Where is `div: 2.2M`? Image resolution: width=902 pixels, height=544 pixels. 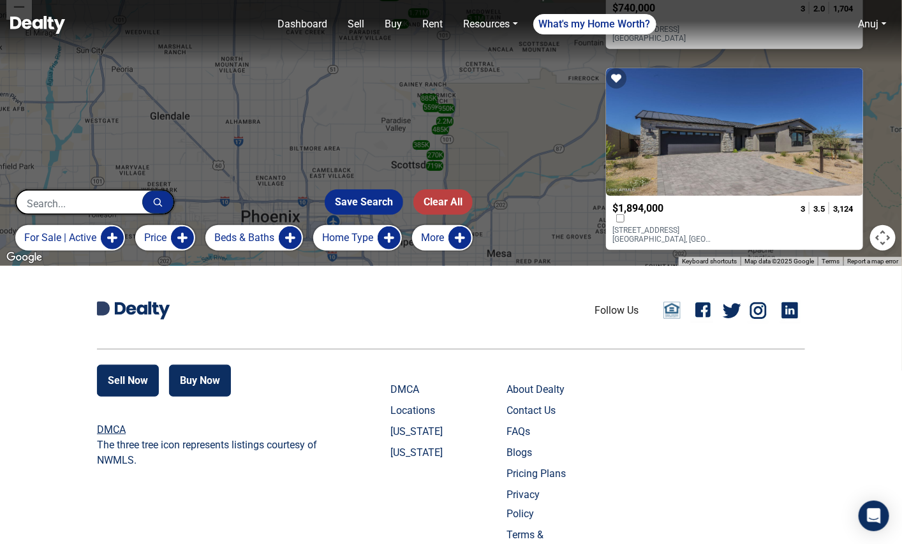 div: 2.2M is located at coordinates (444, 121).